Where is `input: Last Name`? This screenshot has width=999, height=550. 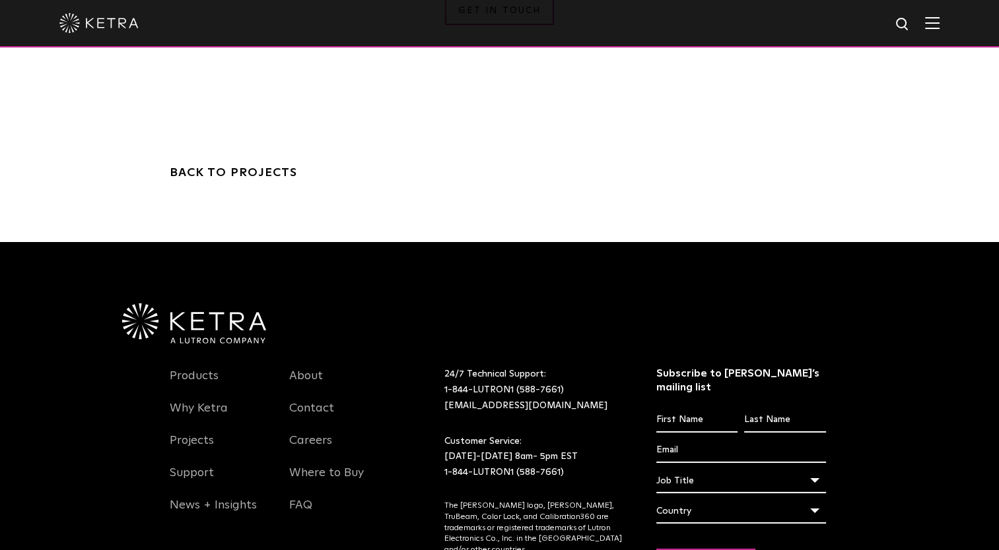 input: Last Name is located at coordinates (784, 420).